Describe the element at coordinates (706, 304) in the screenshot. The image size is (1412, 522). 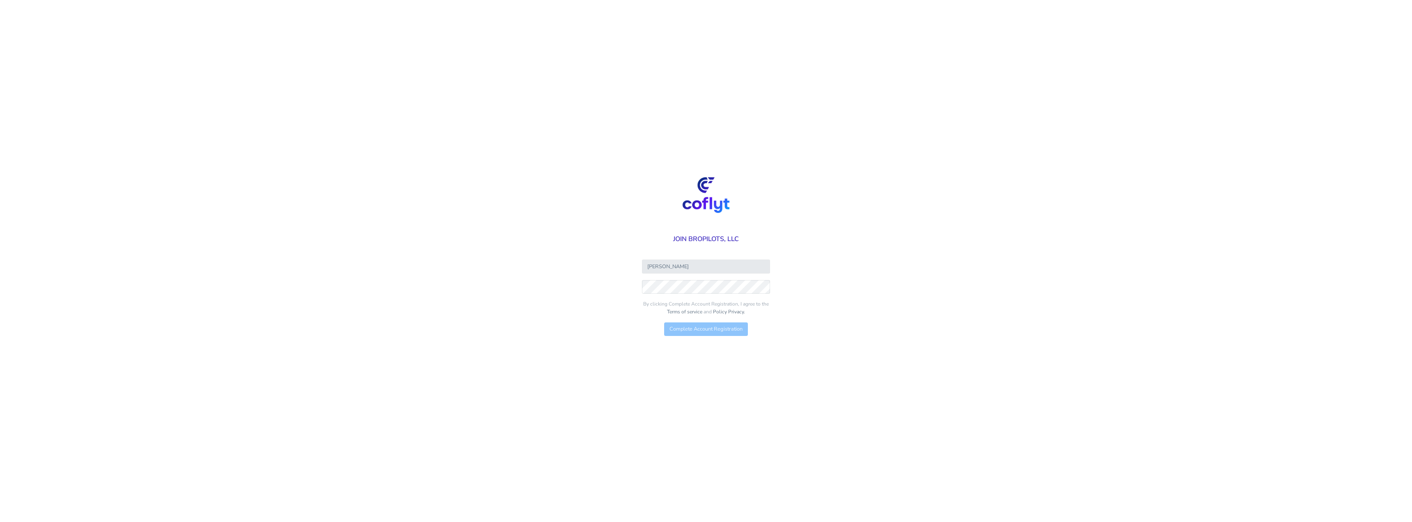
I see `span: By clicking Complete Account Registration, I agree to the` at that location.